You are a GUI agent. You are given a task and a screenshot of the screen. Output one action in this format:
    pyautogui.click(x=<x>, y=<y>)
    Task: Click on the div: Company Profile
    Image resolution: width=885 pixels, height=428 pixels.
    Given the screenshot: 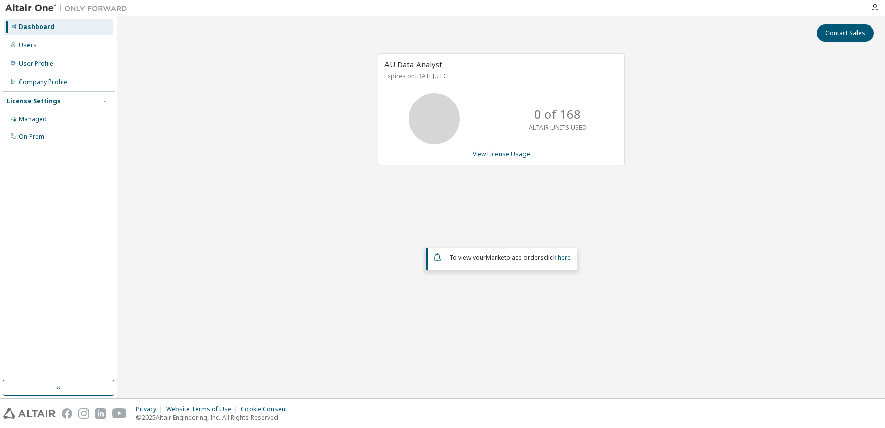 What is the action you would take?
    pyautogui.click(x=43, y=82)
    